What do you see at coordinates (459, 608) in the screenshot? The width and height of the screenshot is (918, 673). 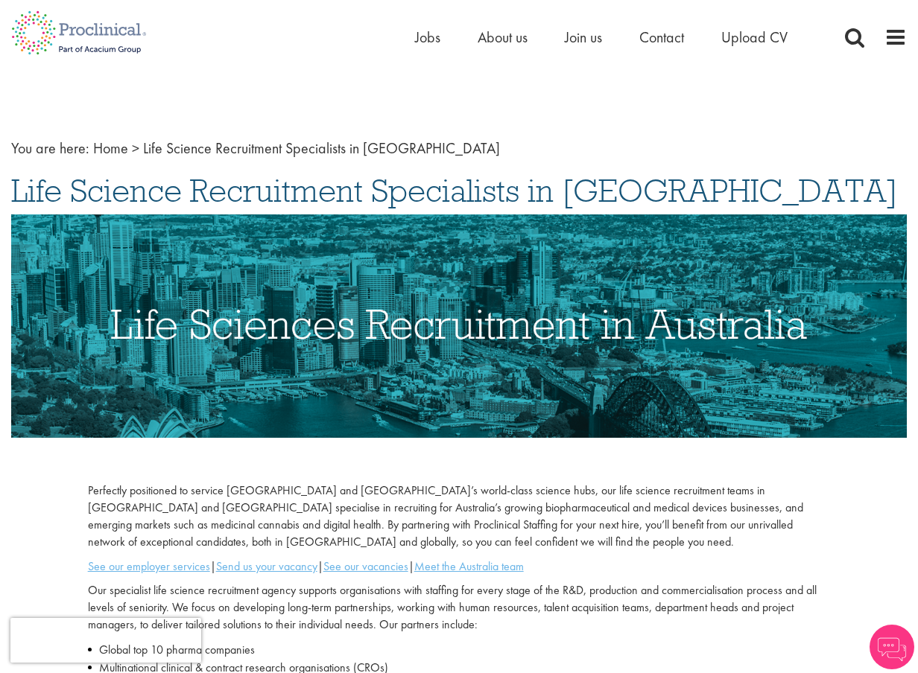 I see `p: Our specialist life science recruitment agency supports organisations with staffing for every sta...` at bounding box center [459, 608].